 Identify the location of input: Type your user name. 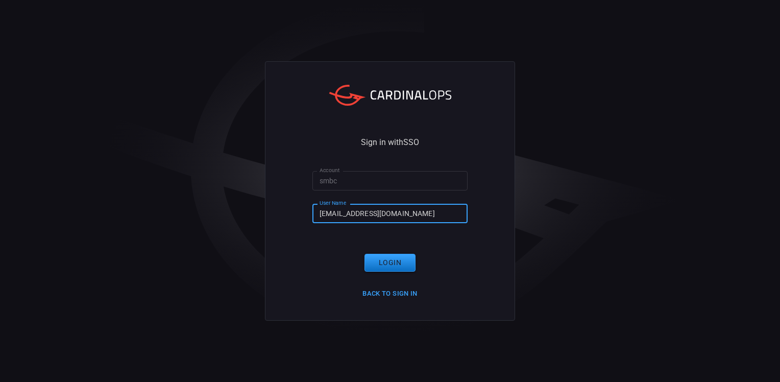
(390, 213).